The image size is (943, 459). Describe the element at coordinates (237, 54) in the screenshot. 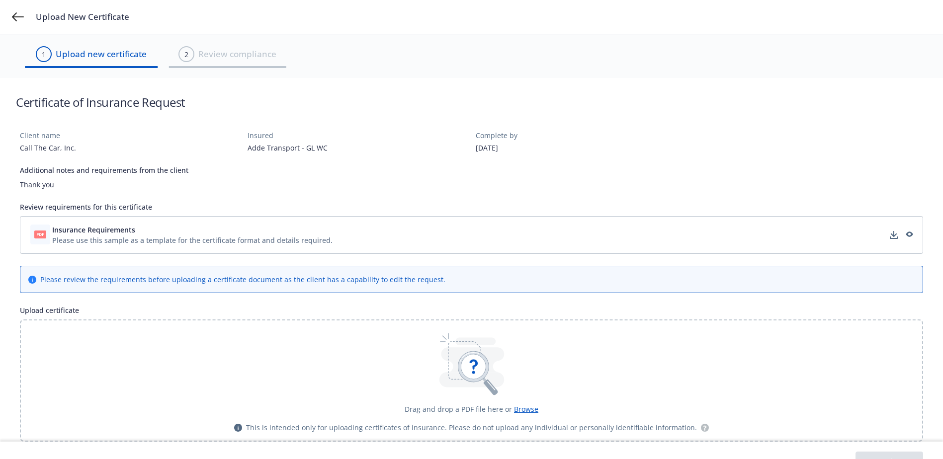

I see `span: Review compliance` at that location.